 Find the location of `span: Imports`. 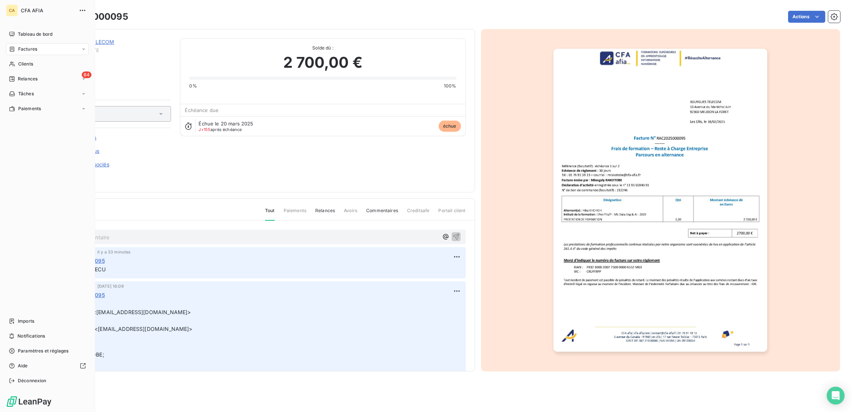

span: Imports is located at coordinates (26, 321).